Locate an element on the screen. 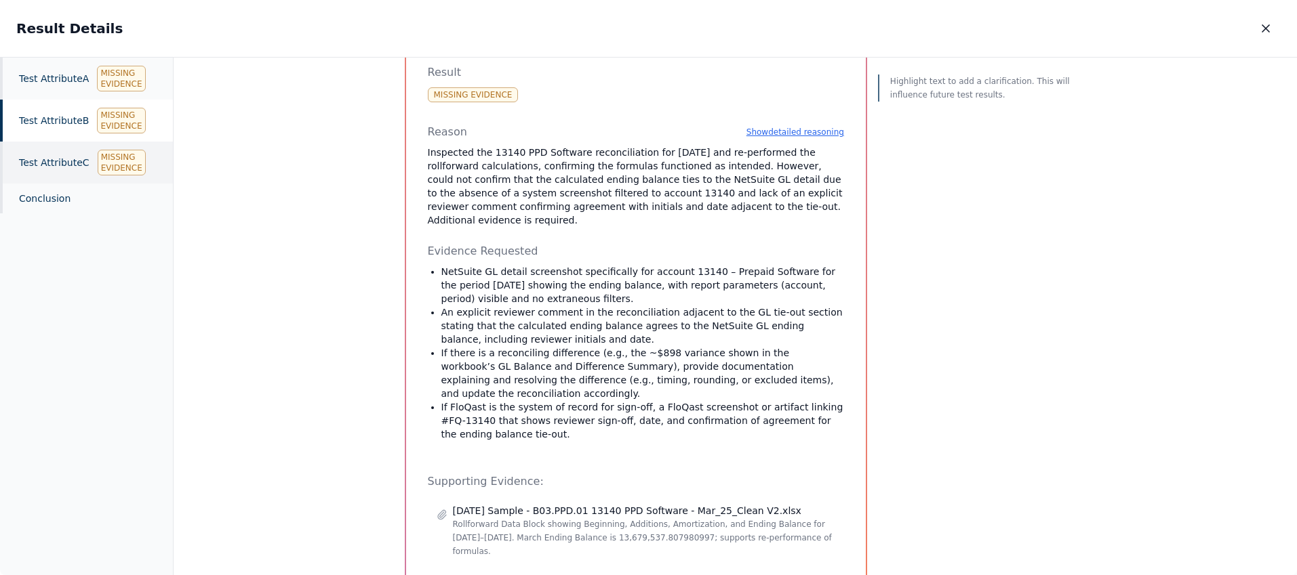 The image size is (1297, 575). p: Evidence Requested is located at coordinates (636, 251).